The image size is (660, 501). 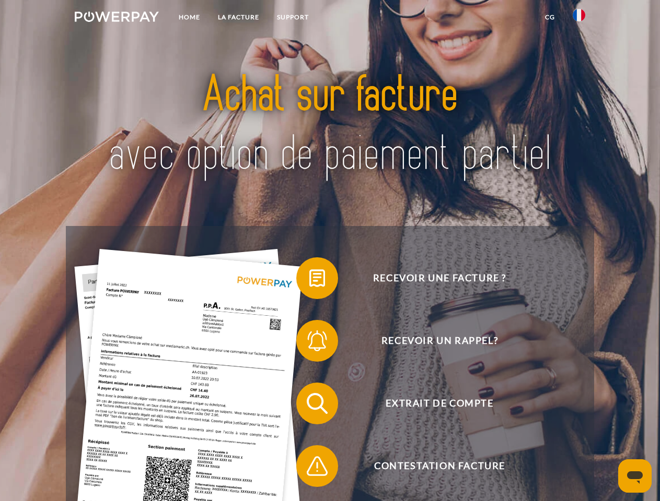 I want to click on button: Contestation Facture, so click(x=432, y=466).